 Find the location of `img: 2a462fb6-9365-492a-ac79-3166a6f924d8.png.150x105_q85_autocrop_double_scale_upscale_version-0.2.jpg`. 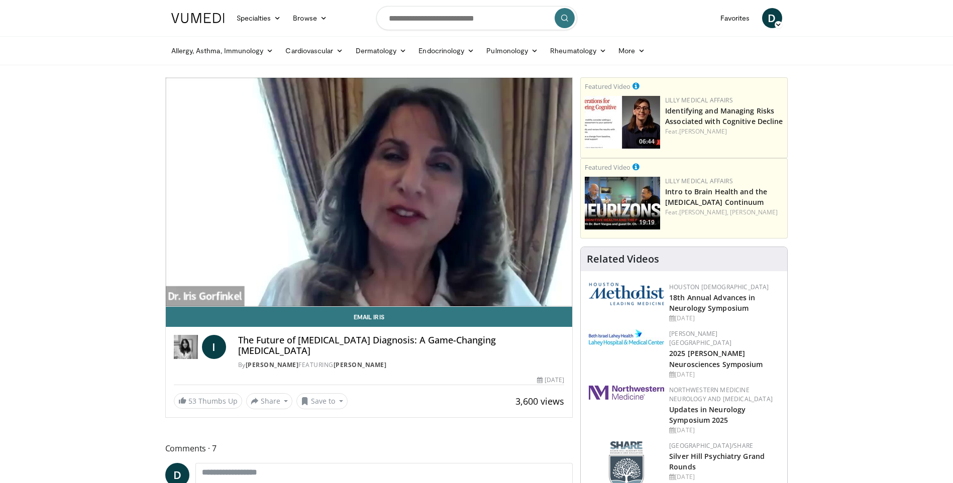

img: 2a462fb6-9365-492a-ac79-3166a6f924d8.png.150x105_q85_autocrop_double_scale_upscale_version-0.2.jpg is located at coordinates (626, 393).